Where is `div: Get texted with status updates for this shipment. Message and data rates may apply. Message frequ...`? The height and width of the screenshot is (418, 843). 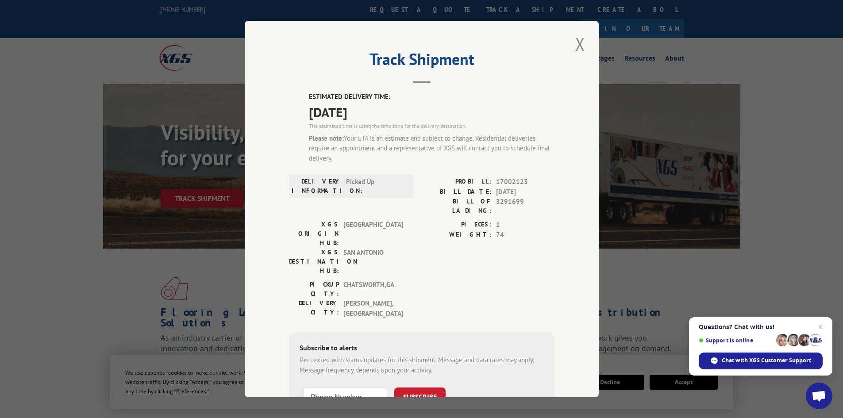
div: Get texted with status updates for this shipment. Message and data rates may apply. Message frequ... is located at coordinates (422, 365).